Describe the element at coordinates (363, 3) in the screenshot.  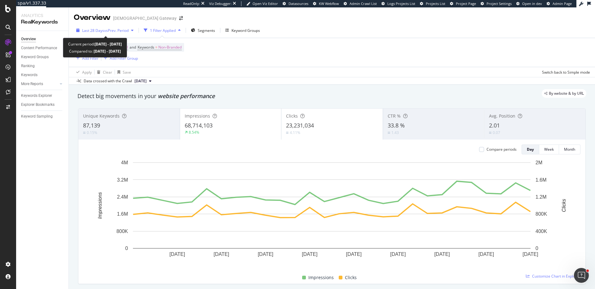
I see `span: Admin Crawl List` at that location.